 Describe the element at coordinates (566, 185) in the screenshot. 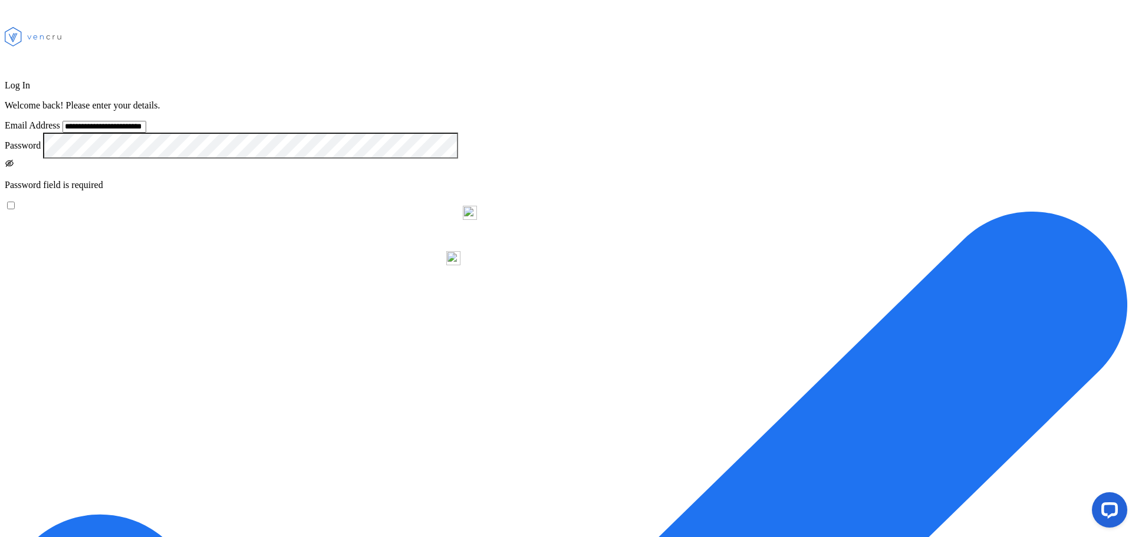

I see `p: Password field is required` at that location.